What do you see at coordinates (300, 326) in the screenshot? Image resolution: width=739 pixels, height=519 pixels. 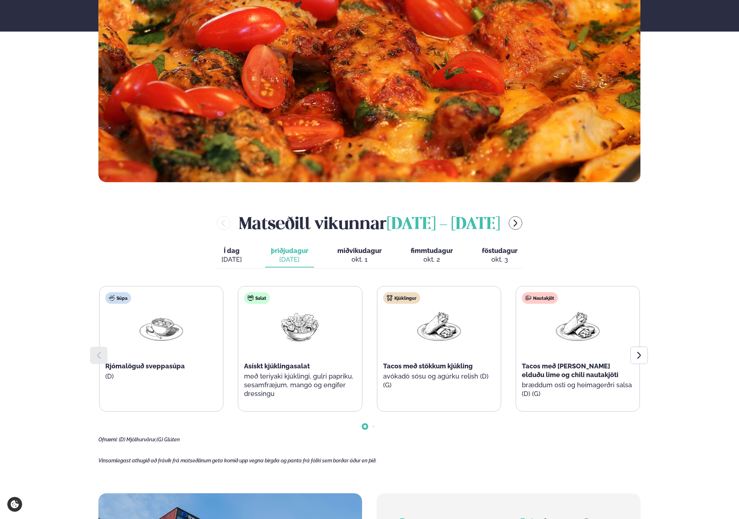 I see `img: Salad.png` at bounding box center [300, 326].